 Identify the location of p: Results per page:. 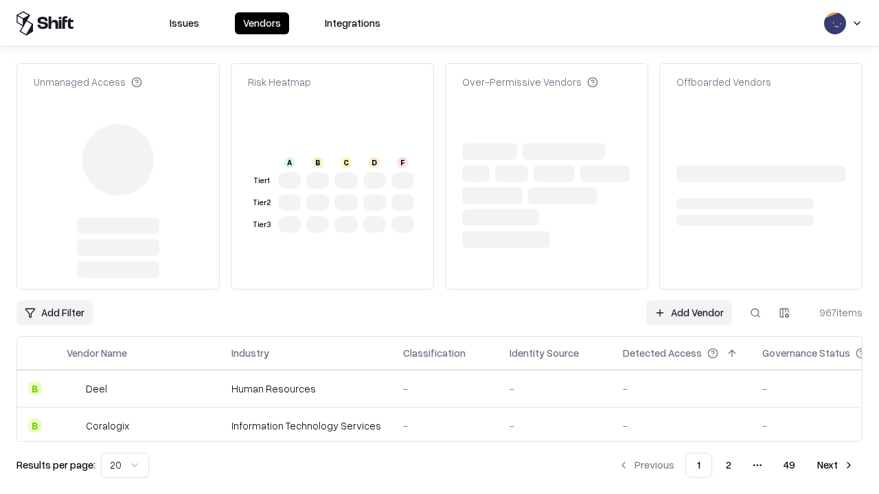
(56, 465).